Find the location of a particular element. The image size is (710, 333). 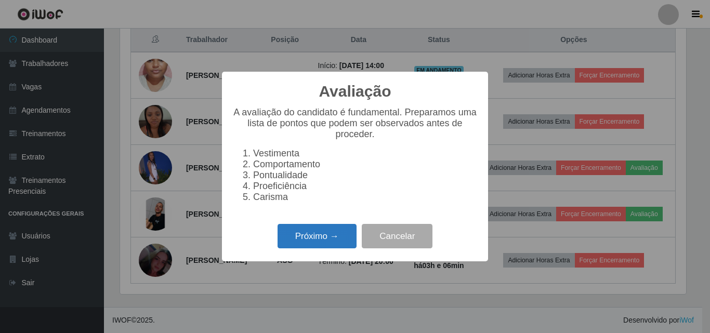

li: Carisma is located at coordinates (365, 197).